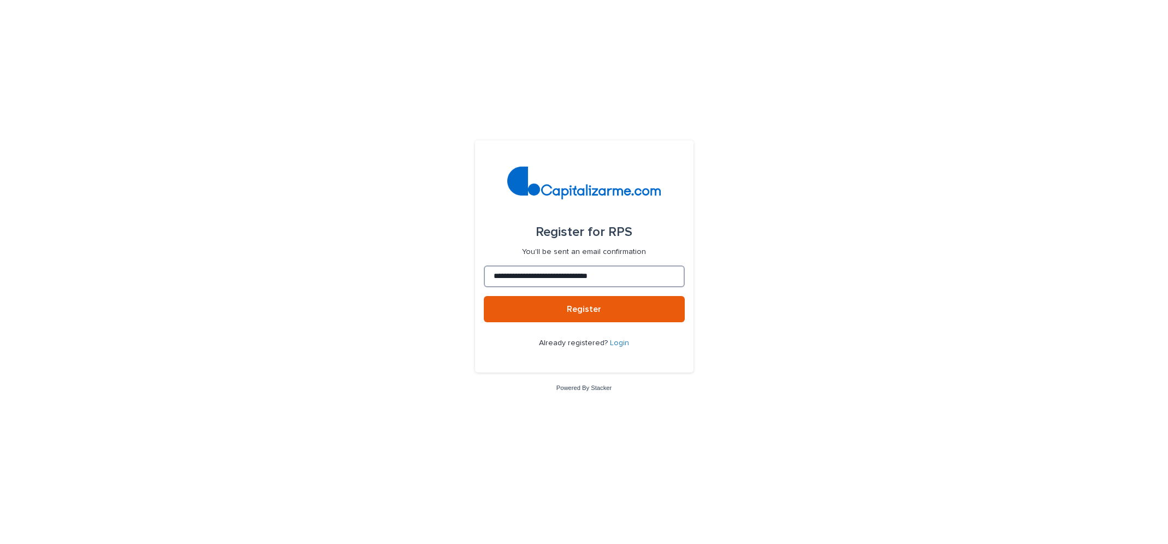  I want to click on img: TjQlHxlQVOtaKxwbrr5R, so click(584, 183).